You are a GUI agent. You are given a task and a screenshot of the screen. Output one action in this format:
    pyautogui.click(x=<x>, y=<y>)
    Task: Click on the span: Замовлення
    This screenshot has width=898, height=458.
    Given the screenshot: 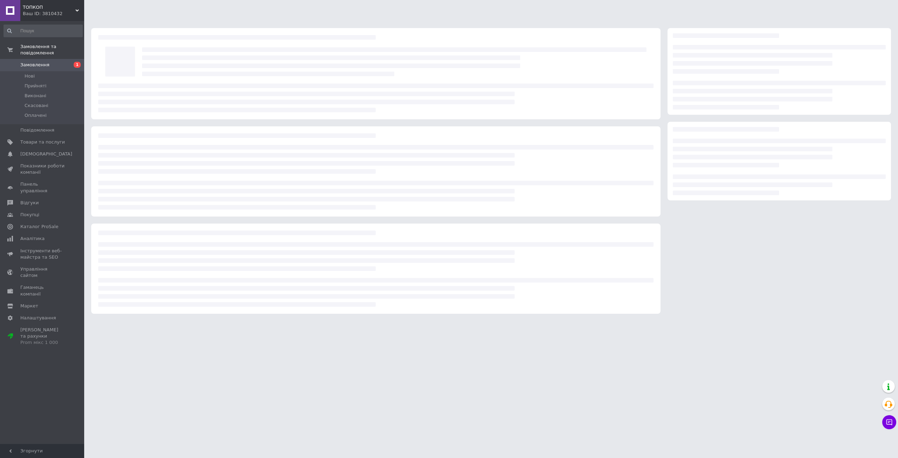 What is the action you would take?
    pyautogui.click(x=35, y=65)
    